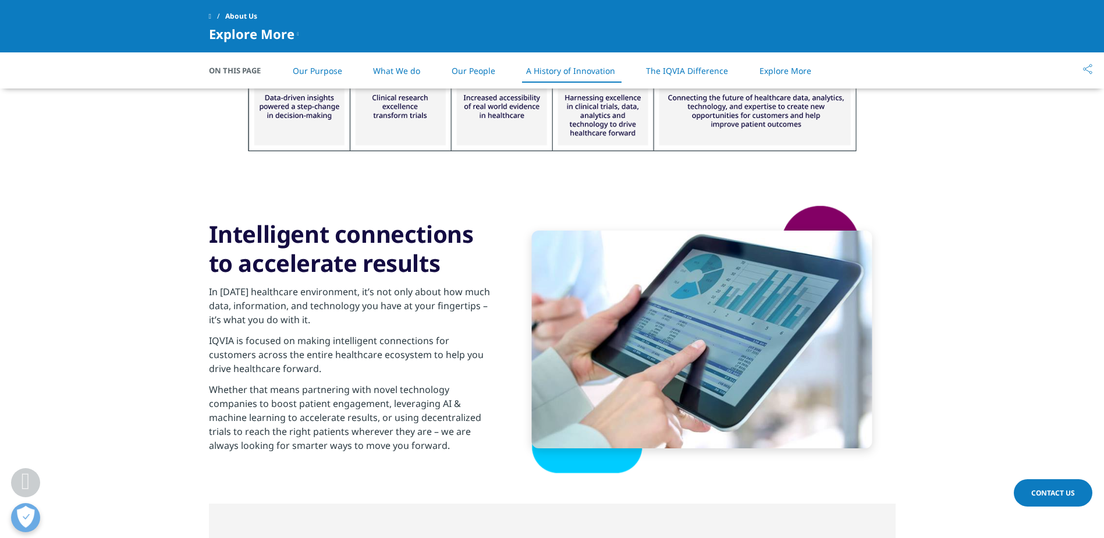  What do you see at coordinates (241, 16) in the screenshot?
I see `span: About Us` at bounding box center [241, 16].